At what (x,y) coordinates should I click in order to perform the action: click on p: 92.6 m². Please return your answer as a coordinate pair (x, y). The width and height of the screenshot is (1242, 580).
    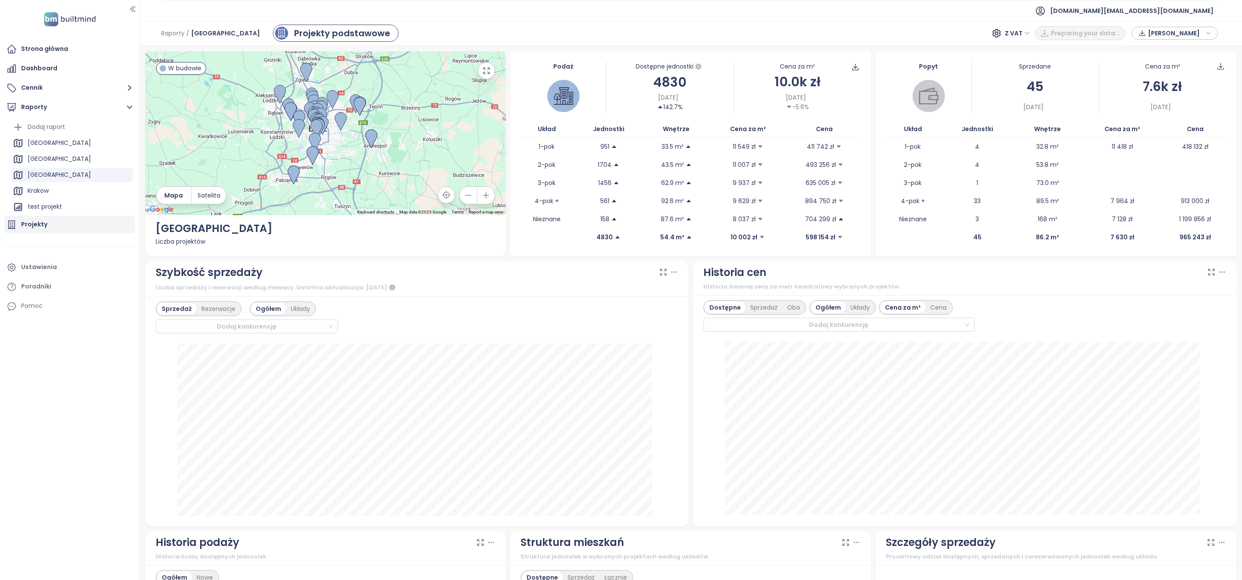
    Looking at the image, I should click on (672, 201).